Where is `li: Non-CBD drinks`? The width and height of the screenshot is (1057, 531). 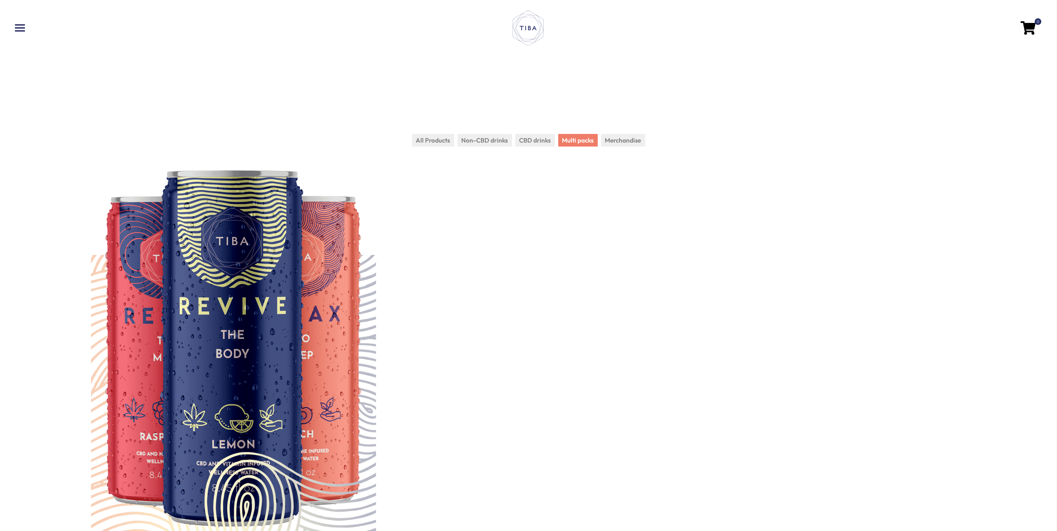 li: Non-CBD drinks is located at coordinates (485, 140).